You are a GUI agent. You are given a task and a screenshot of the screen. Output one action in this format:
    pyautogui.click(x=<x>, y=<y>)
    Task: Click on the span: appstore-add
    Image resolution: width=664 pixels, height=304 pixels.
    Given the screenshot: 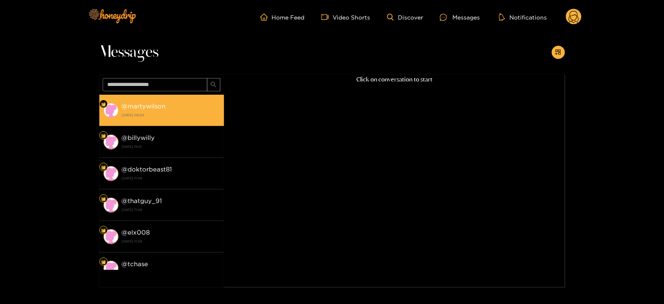 What is the action you would take?
    pyautogui.click(x=558, y=52)
    